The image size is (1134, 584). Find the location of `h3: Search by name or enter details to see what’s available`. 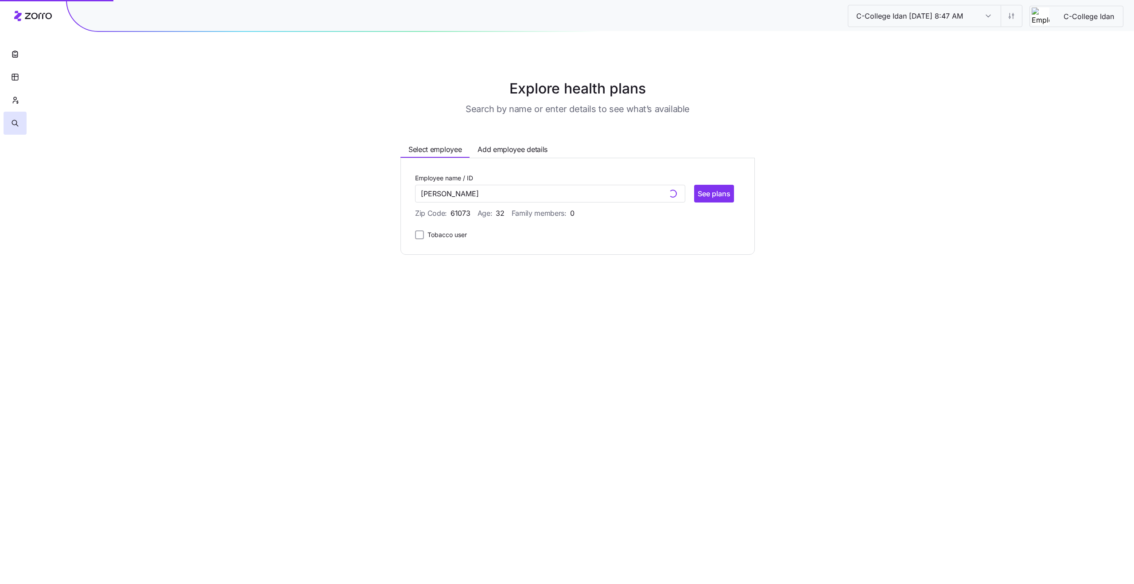

h3: Search by name or enter details to see what’s available is located at coordinates (577, 109).